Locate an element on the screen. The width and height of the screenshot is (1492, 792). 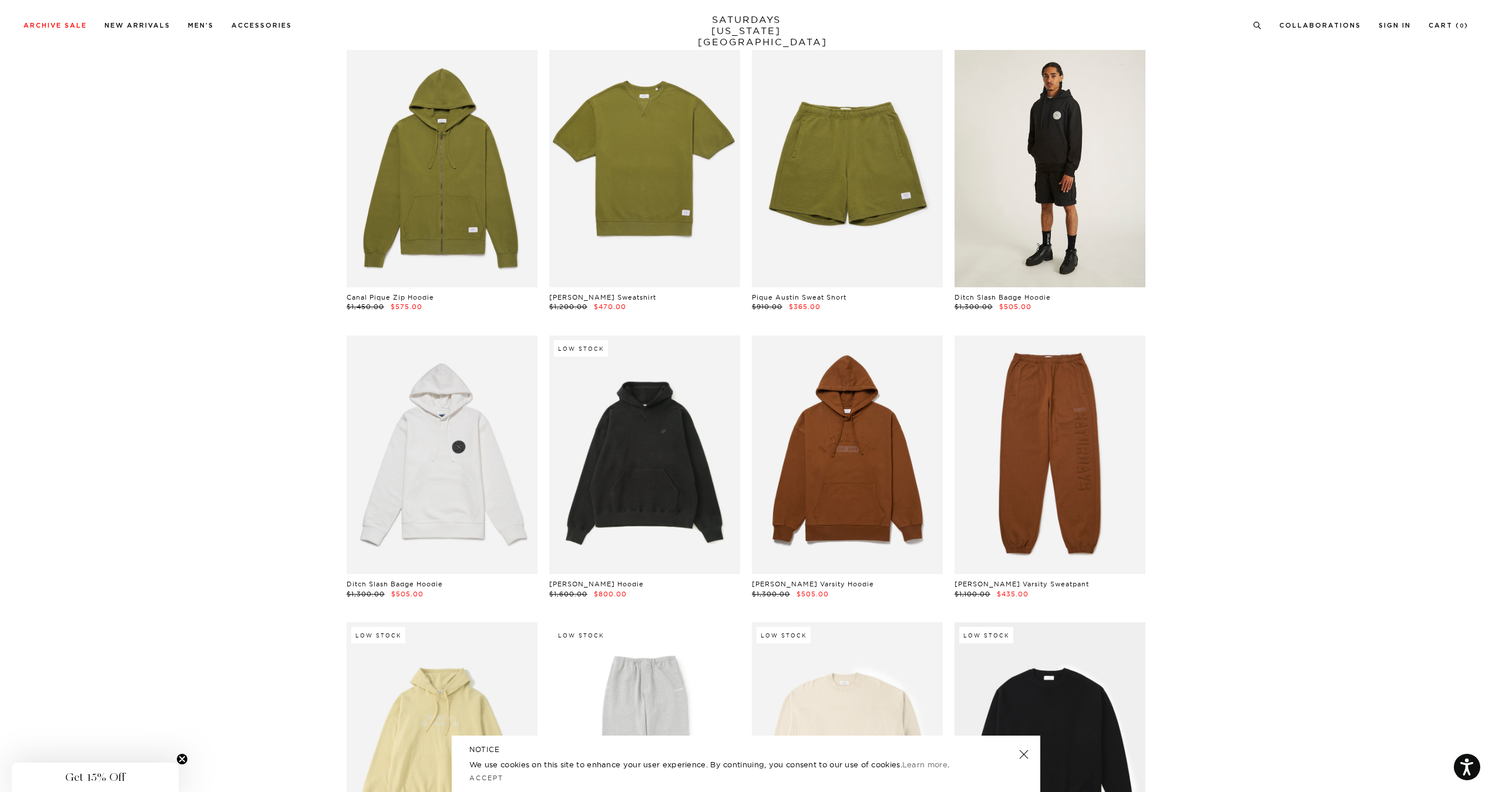
a: Sign In is located at coordinates (1394, 25).